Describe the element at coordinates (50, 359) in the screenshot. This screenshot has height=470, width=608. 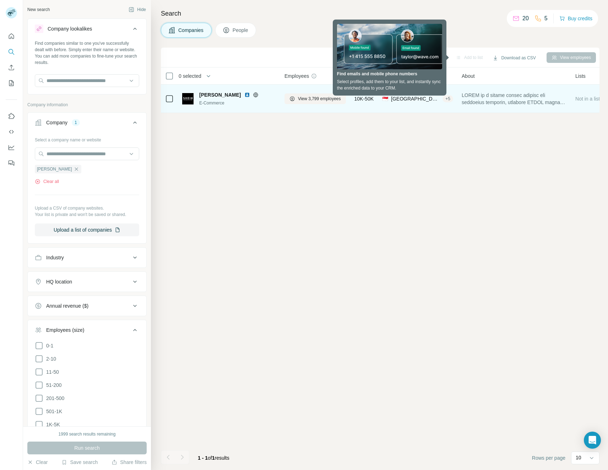
I see `span: 2-10` at that location.